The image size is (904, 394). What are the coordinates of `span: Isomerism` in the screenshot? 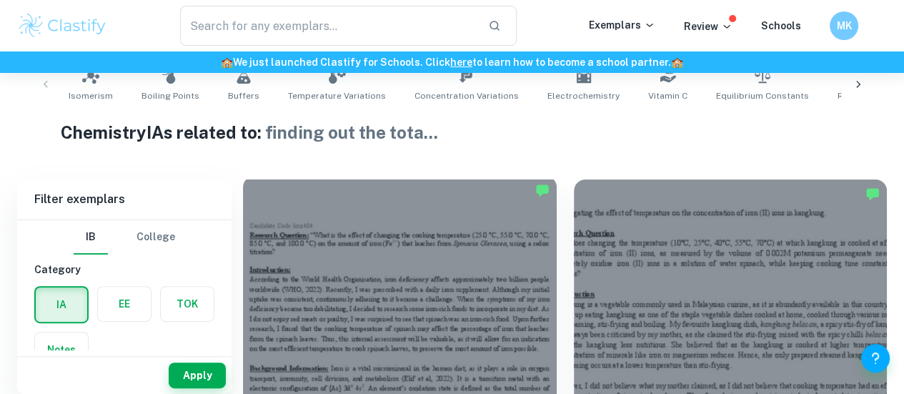 It's located at (91, 96).